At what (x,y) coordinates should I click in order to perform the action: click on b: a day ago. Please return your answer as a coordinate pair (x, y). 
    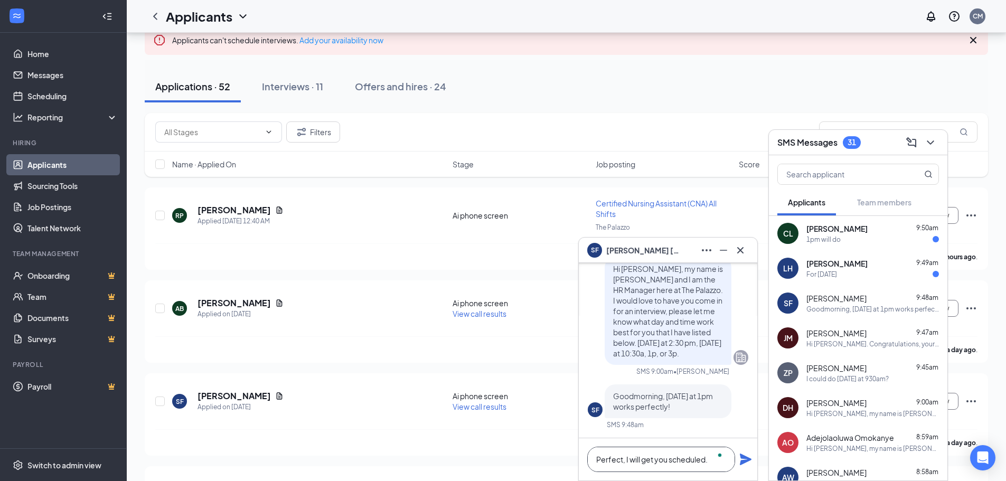
    Looking at the image, I should click on (961, 443).